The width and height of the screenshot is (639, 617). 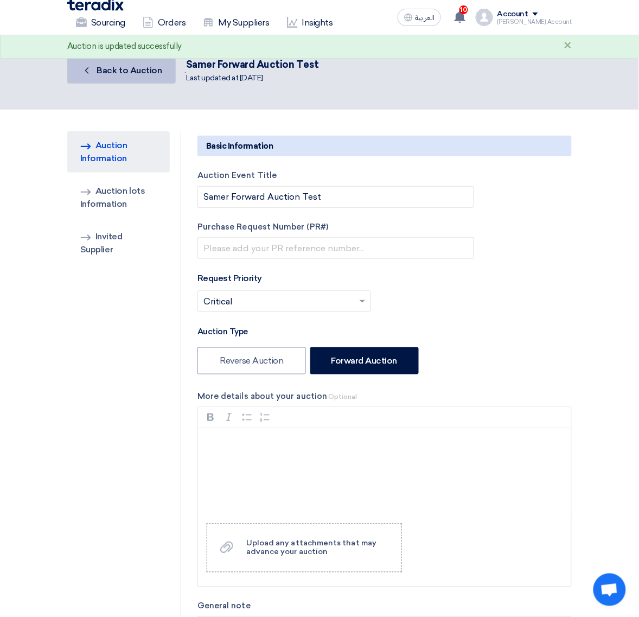 What do you see at coordinates (310, 23) in the screenshot?
I see `a: Insights` at bounding box center [310, 23].